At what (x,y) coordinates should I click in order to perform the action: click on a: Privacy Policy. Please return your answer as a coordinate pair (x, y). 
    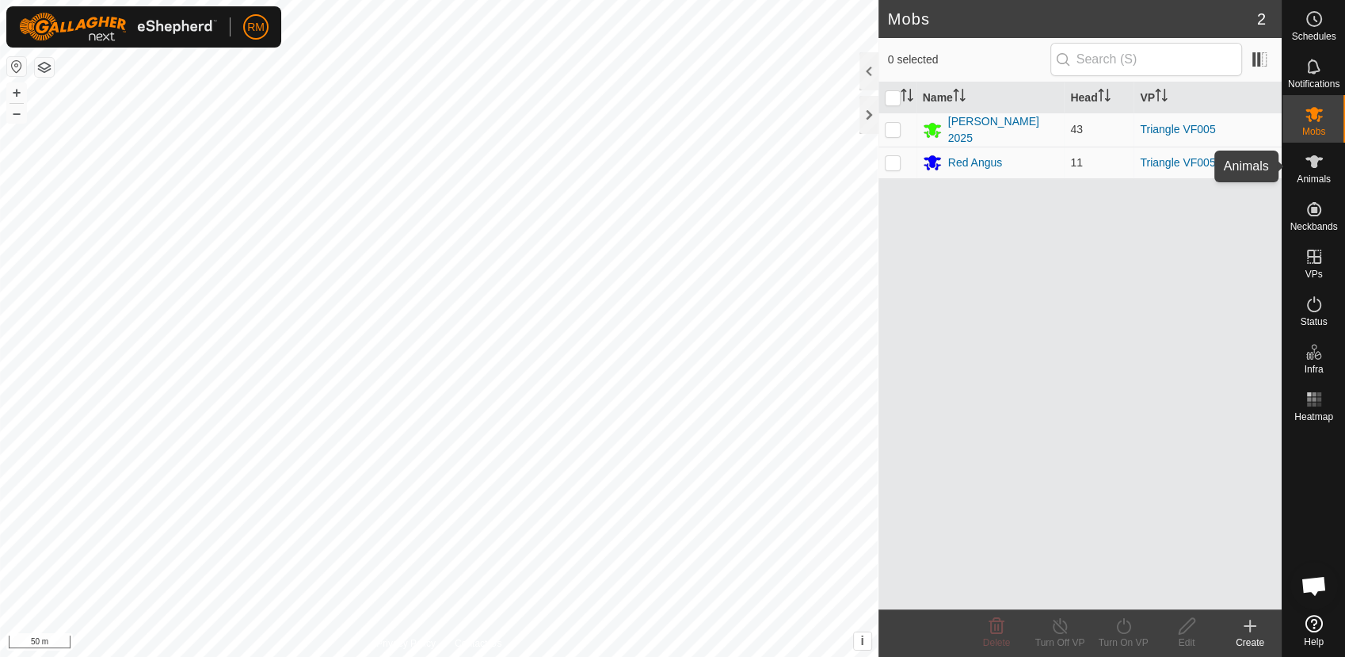
    Looking at the image, I should click on (406, 643).